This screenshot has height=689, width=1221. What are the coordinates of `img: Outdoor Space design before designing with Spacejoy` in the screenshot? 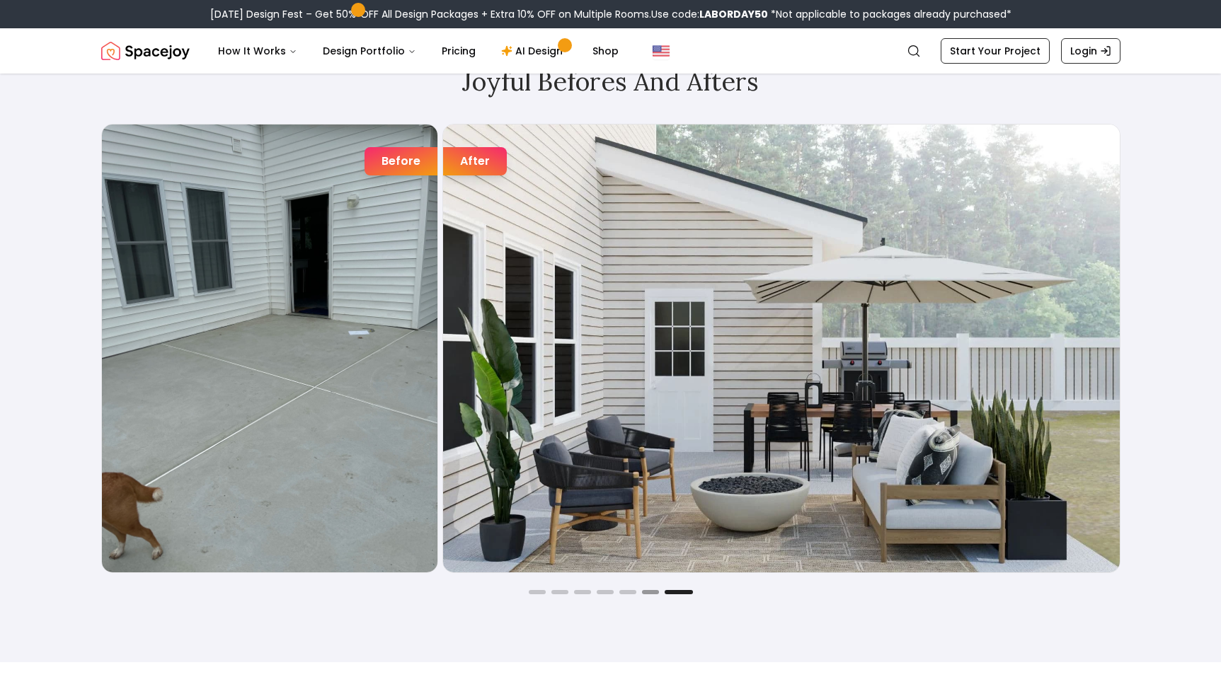 It's located at (270, 348).